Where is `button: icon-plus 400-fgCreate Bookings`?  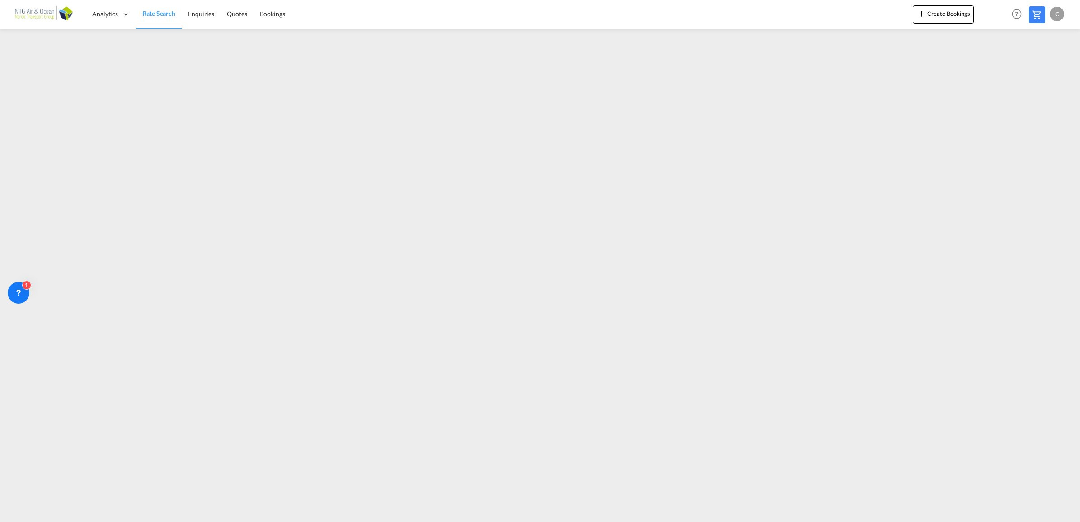 button: icon-plus 400-fgCreate Bookings is located at coordinates (943, 14).